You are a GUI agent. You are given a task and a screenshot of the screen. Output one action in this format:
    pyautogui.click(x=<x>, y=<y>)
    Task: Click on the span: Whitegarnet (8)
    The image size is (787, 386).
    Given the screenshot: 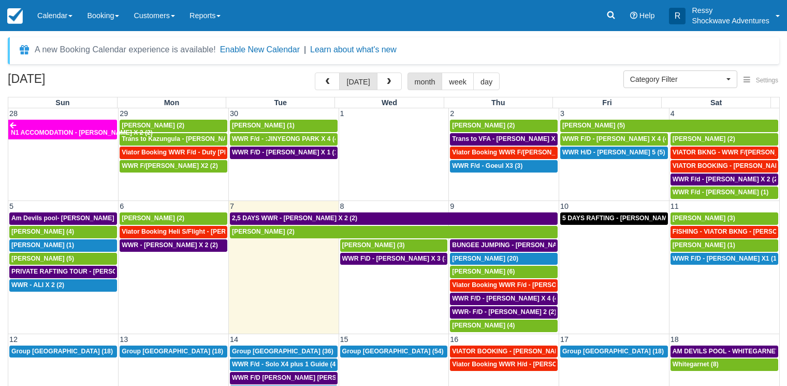 What is the action you would take?
    pyautogui.click(x=695, y=364)
    